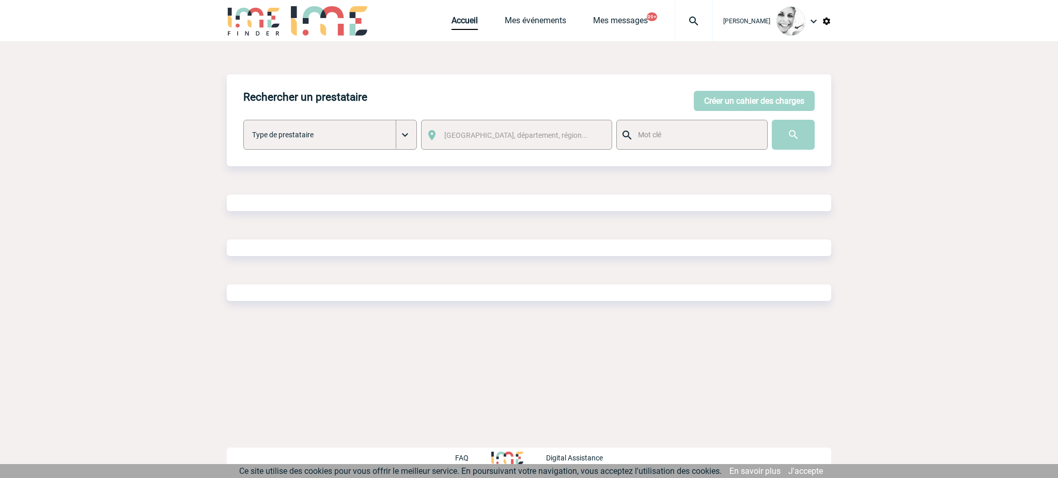 This screenshot has width=1058, height=478. I want to click on a: Mes messages, so click(620, 23).